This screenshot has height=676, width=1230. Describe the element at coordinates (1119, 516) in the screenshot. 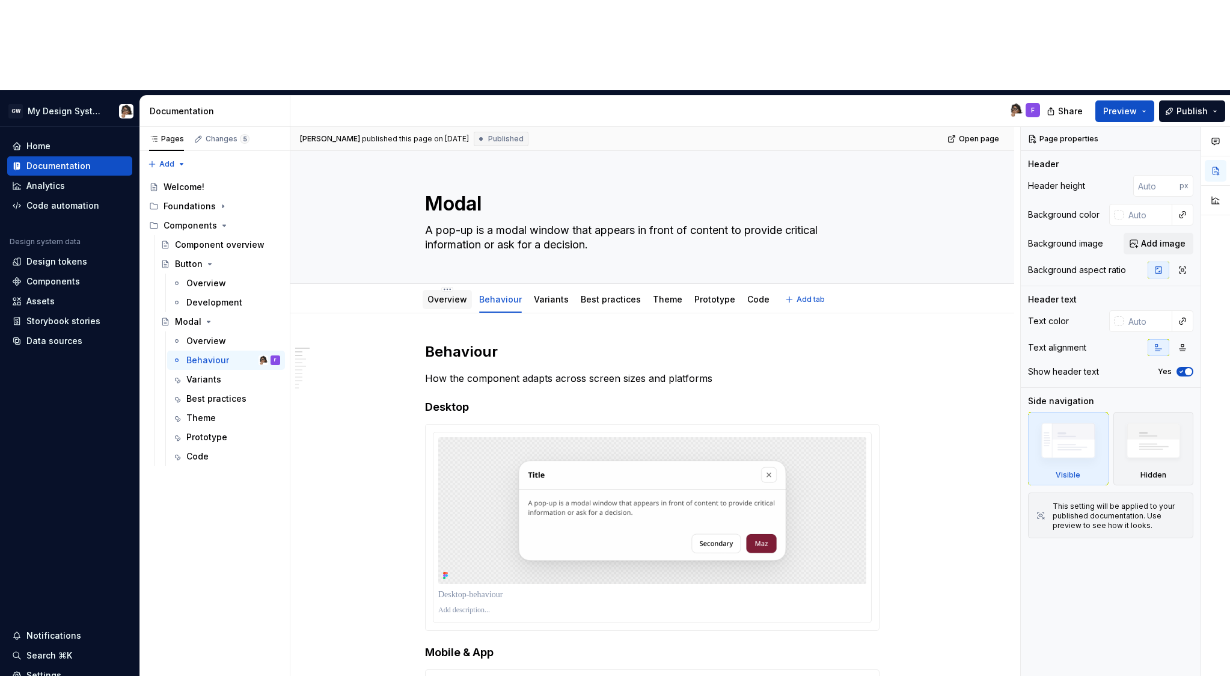

I see `div: This setting will be applied to your published documentation. Use preview to see how it looks.` at that location.